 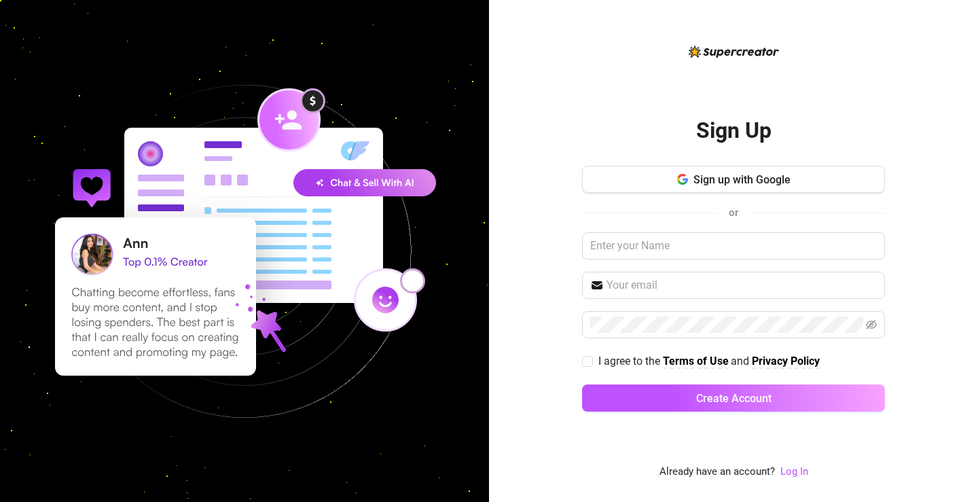 I want to click on span: and, so click(x=741, y=361).